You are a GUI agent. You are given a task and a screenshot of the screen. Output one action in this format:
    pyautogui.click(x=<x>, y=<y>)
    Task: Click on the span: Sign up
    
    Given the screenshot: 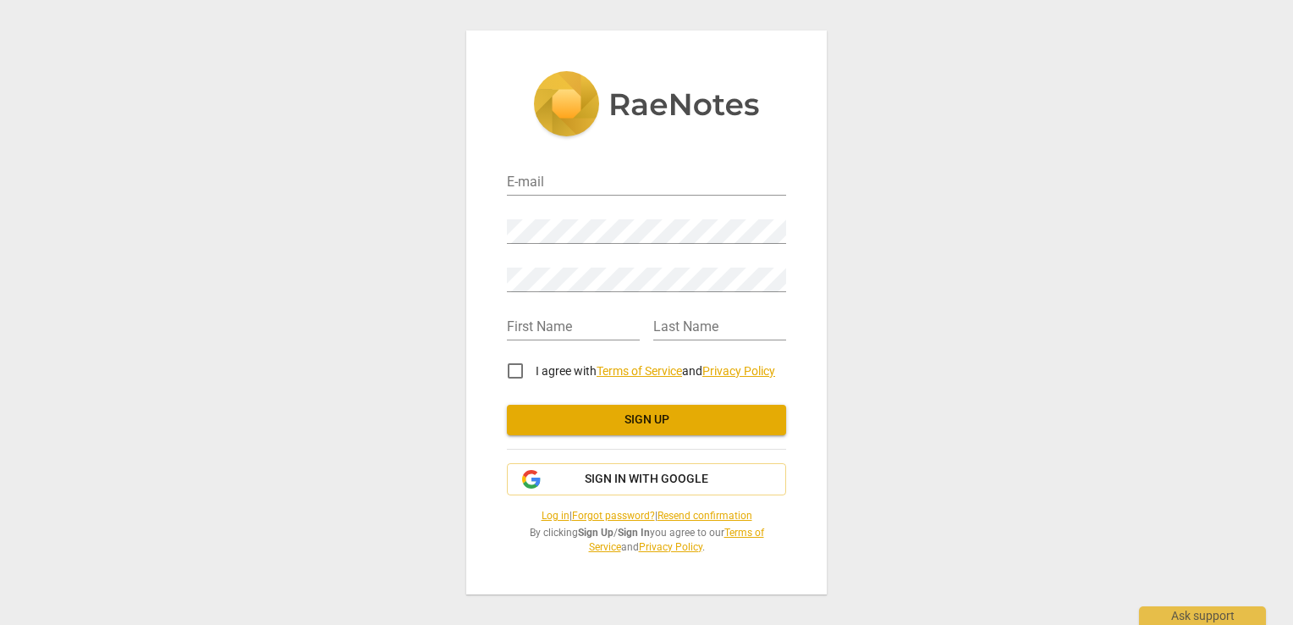 What is the action you would take?
    pyautogui.click(x=647, y=420)
    